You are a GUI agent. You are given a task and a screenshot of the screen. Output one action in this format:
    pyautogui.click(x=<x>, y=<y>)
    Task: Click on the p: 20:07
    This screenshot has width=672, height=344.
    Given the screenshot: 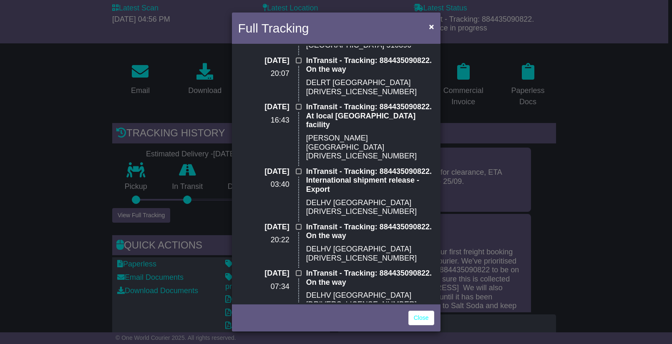 What is the action you would take?
    pyautogui.click(x=264, y=74)
    